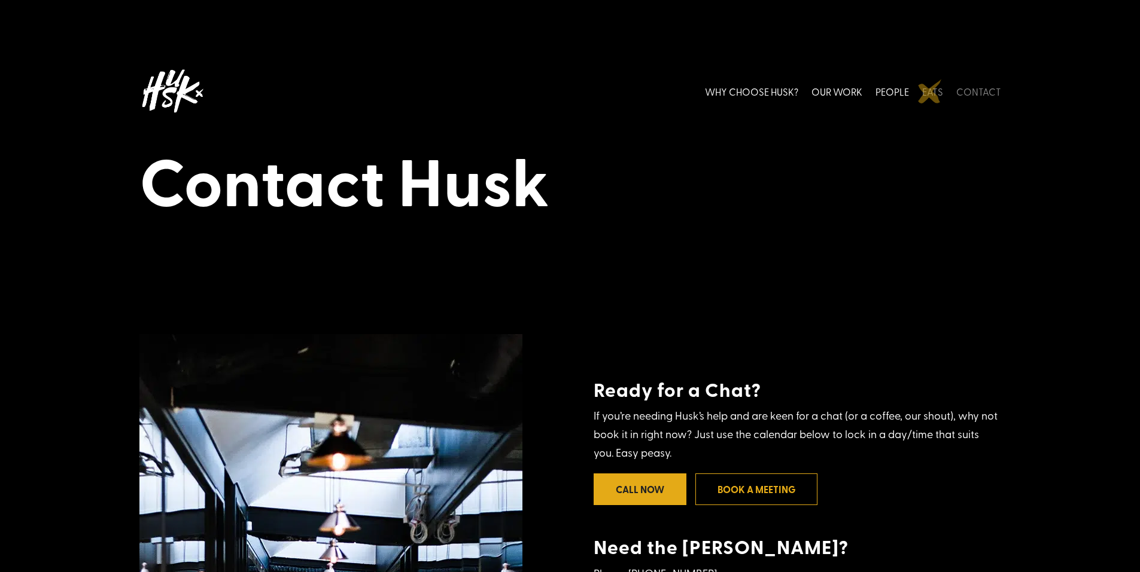 This screenshot has height=572, width=1140. Describe the element at coordinates (751, 91) in the screenshot. I see `a: WHY CHOOSE HUSK?` at that location.